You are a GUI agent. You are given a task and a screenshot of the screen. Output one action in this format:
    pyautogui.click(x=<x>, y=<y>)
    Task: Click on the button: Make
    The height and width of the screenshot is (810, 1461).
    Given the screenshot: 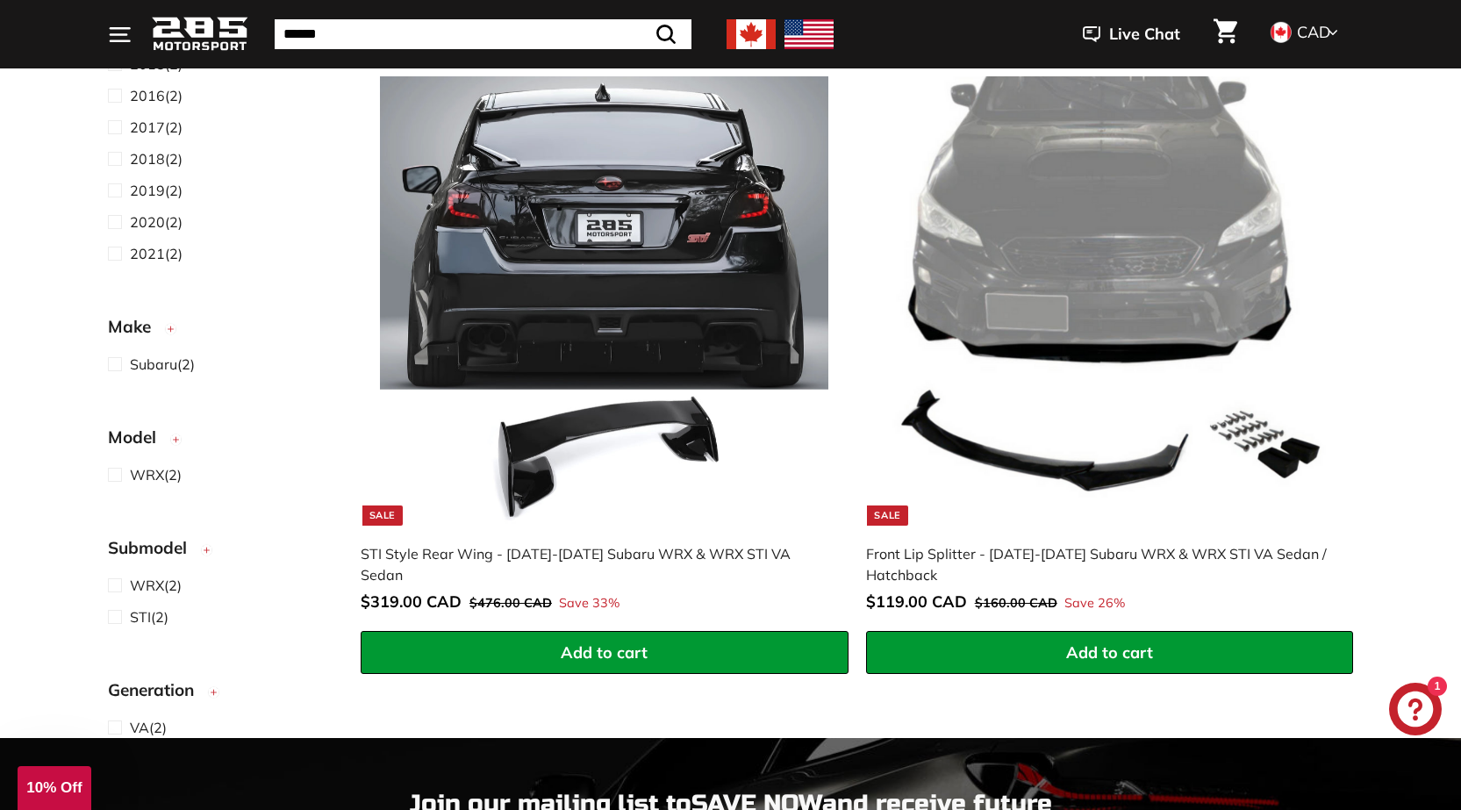 What is the action you would take?
    pyautogui.click(x=220, y=331)
    